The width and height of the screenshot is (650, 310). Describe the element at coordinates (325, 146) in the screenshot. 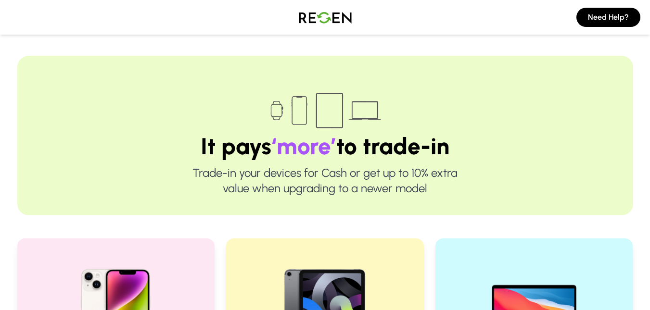

I see `h1: It pays to trade-in` at that location.